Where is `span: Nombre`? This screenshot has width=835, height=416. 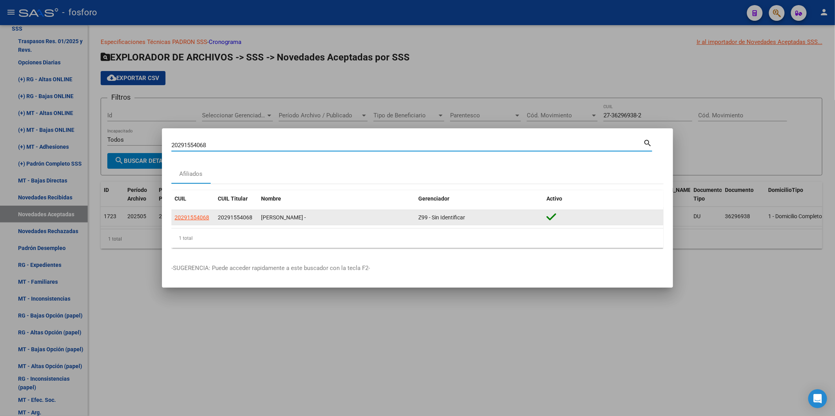 span: Nombre is located at coordinates (271, 199).